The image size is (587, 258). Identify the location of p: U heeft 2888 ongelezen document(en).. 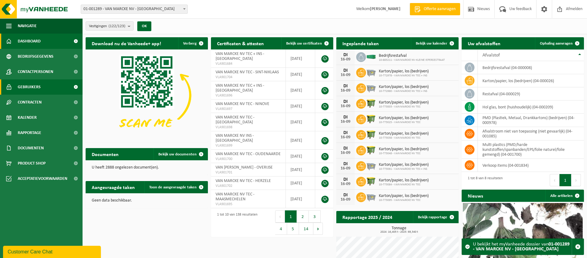
(147, 168).